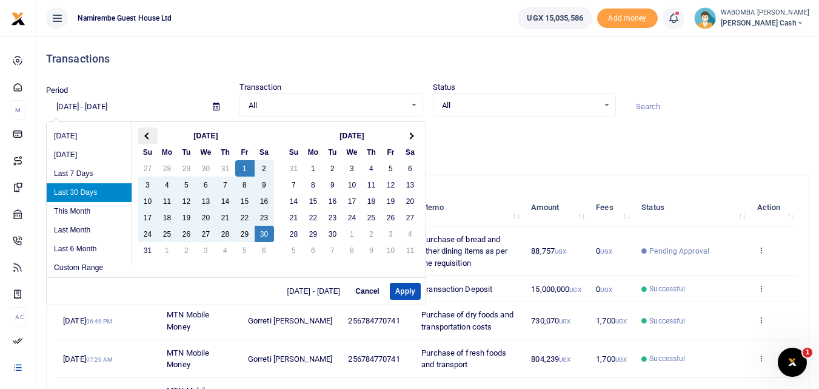  I want to click on td: 25, so click(167, 233).